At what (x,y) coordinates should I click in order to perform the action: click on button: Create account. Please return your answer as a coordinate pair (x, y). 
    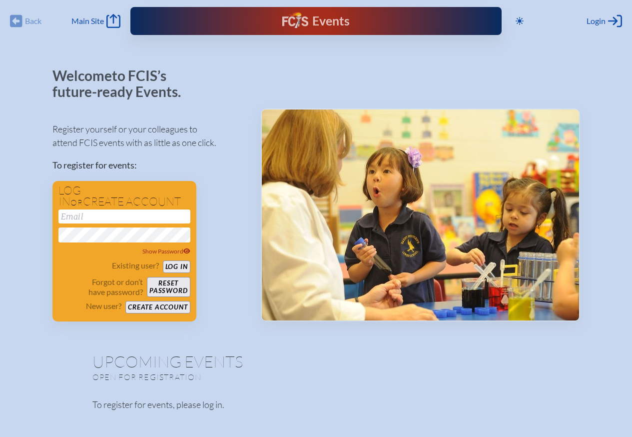
    Looking at the image, I should click on (157, 307).